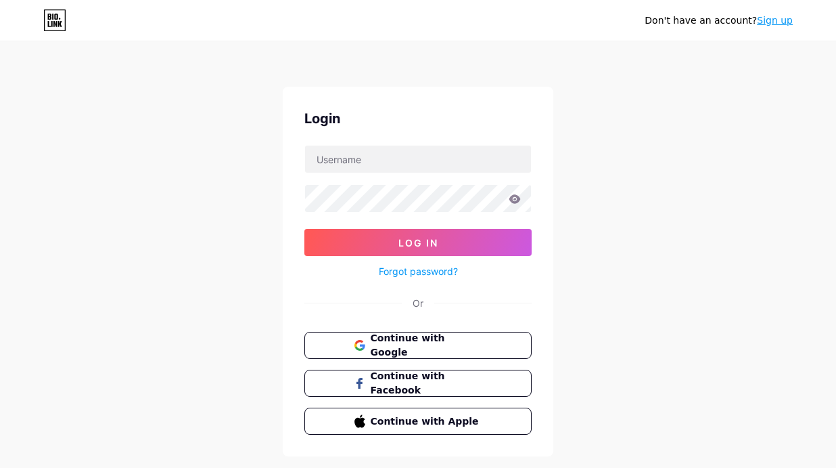 Image resolution: width=836 pixels, height=468 pixels. Describe the element at coordinates (426, 345) in the screenshot. I see `span: Continue with Google` at that location.